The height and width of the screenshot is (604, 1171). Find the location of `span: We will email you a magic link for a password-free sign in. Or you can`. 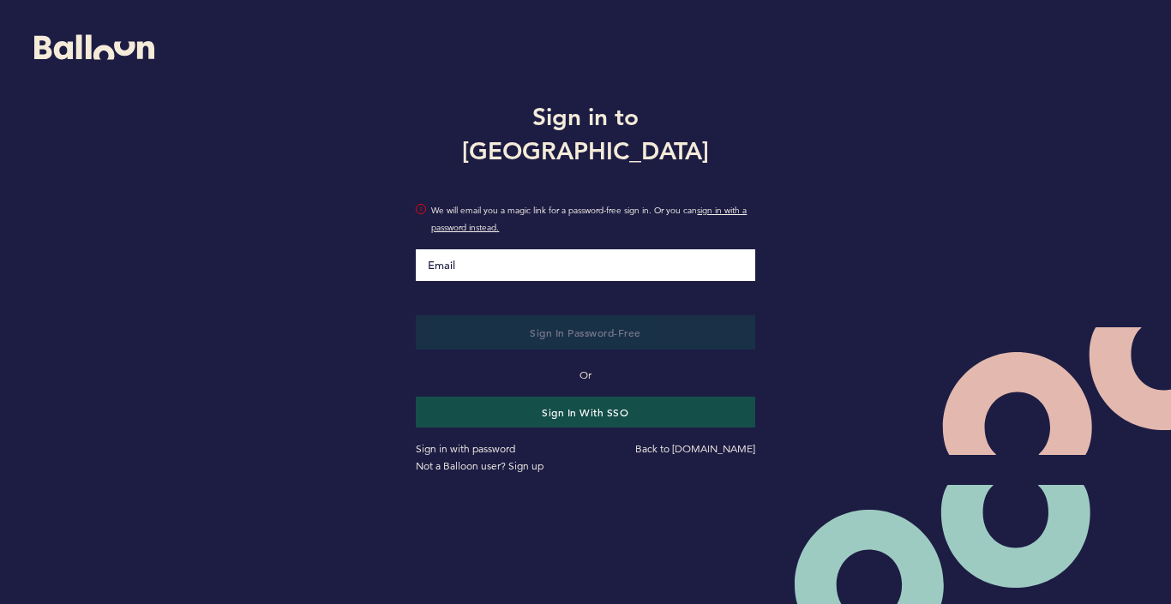

span: We will email you a magic link for a password-free sign in. Or you can is located at coordinates (592, 219).